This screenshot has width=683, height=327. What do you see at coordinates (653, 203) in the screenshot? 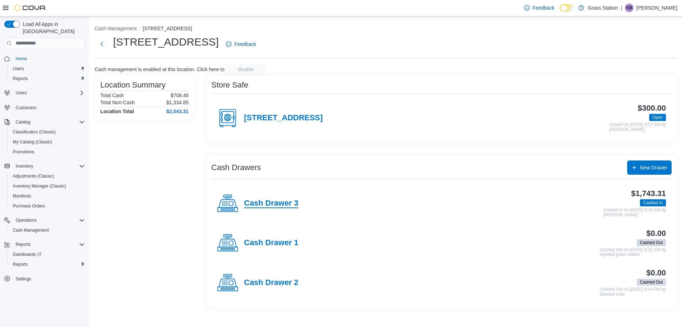
I see `span: Cashed In` at bounding box center [653, 203].